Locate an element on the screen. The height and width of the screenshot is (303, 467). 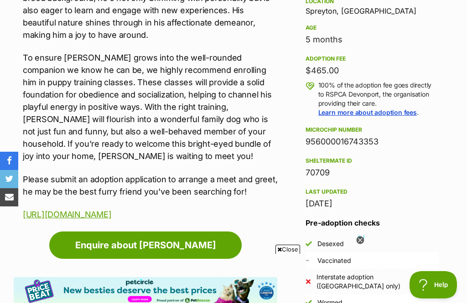
div: 956000016743353 is located at coordinates (372, 142).